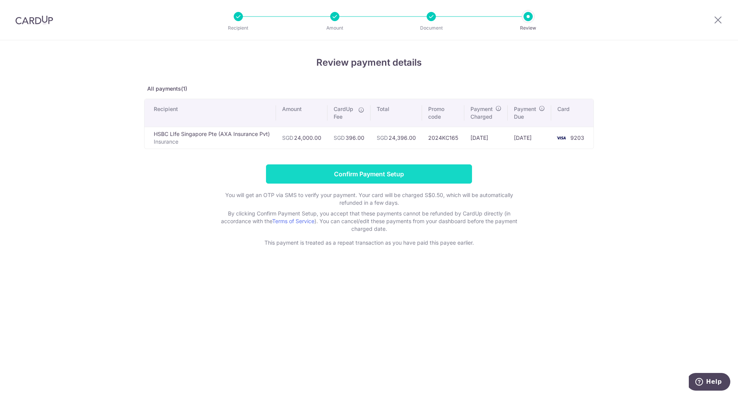  Describe the element at coordinates (344, 113) in the screenshot. I see `span: CardUp Fee` at that location.